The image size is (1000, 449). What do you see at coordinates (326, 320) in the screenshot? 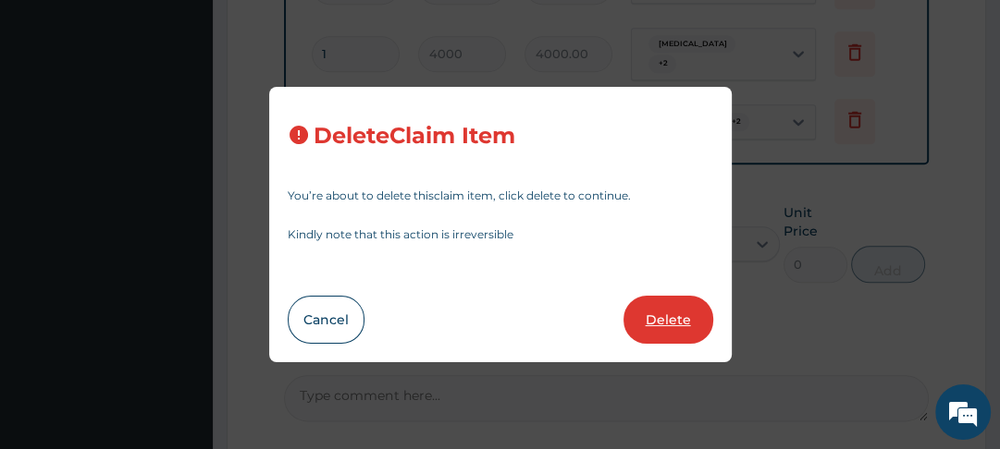
I see `button: Cancel` at bounding box center [326, 320].